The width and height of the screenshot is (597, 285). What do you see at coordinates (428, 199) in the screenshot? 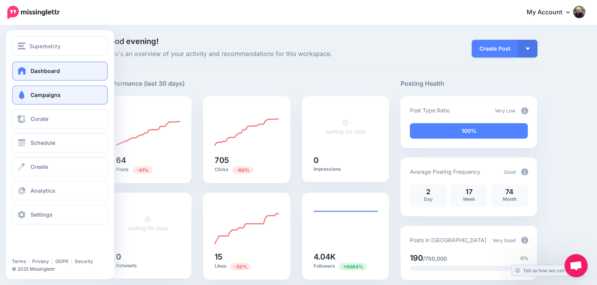
I see `span: Day` at bounding box center [428, 199].